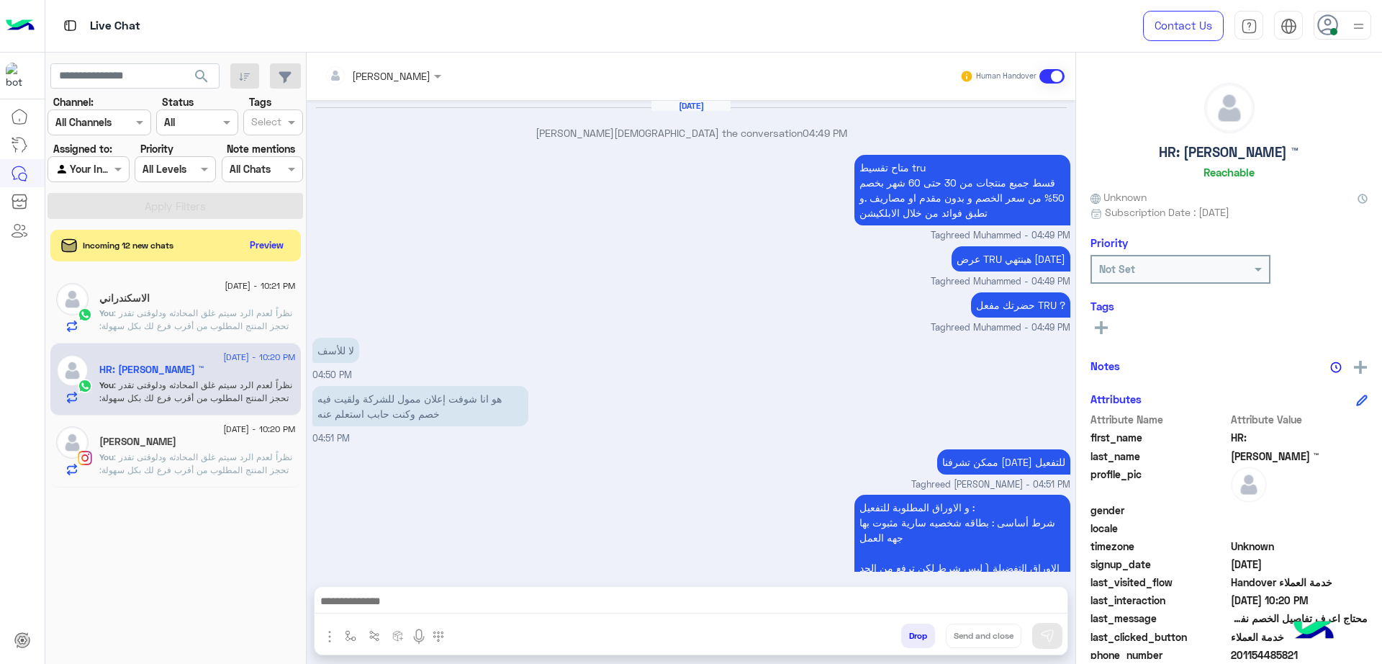 The width and height of the screenshot is (1382, 664). I want to click on p: 15/8/2025, 4:50 PM, so click(335, 350).